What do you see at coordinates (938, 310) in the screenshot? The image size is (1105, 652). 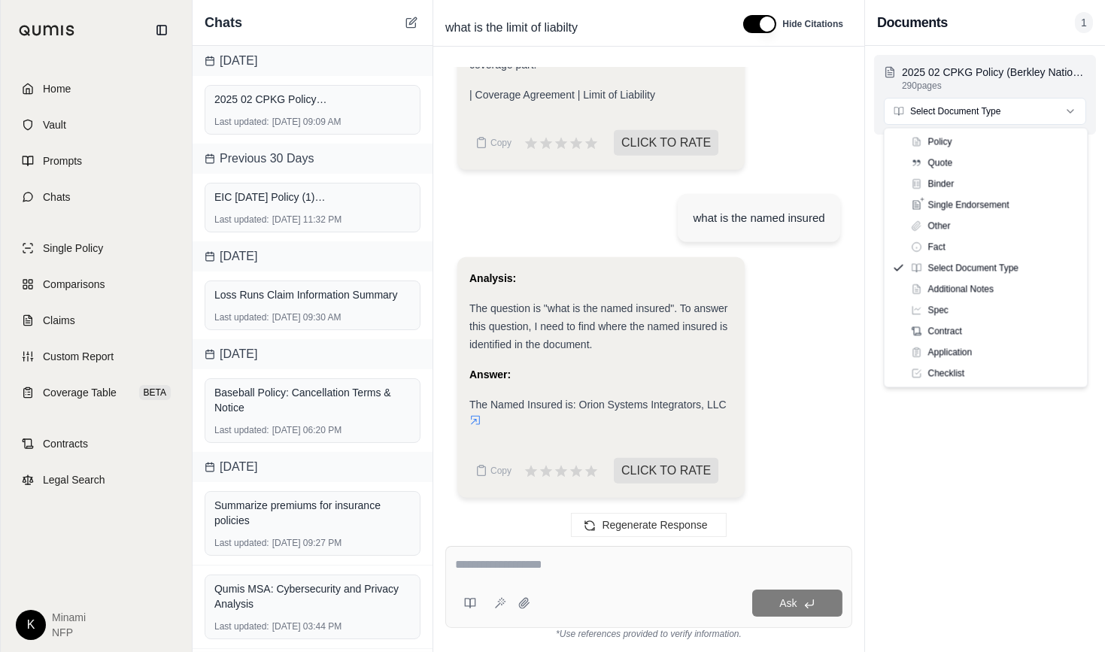 I see `span: Spec` at bounding box center [938, 310].